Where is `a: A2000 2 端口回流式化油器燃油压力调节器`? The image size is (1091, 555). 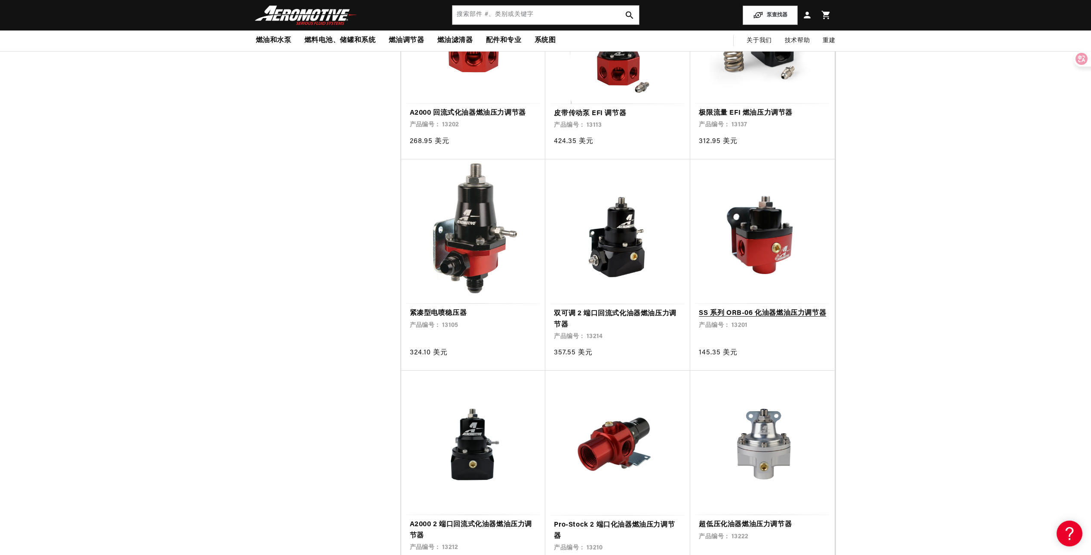 a: A2000 2 端口回流式化油器燃油压力调节器 is located at coordinates (473, 531).